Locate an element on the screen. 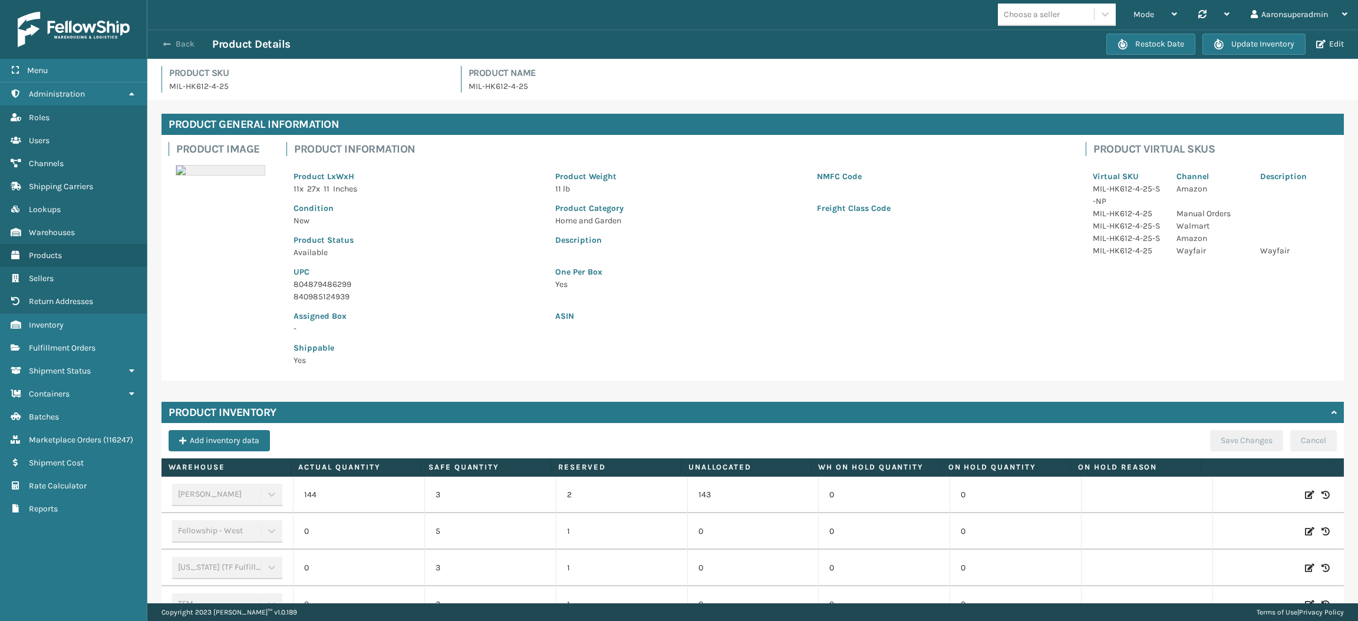 The height and width of the screenshot is (621, 1358). button: Save Changes is located at coordinates (1247, 441).